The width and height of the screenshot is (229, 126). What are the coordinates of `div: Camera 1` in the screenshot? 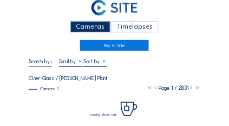 It's located at (43, 88).